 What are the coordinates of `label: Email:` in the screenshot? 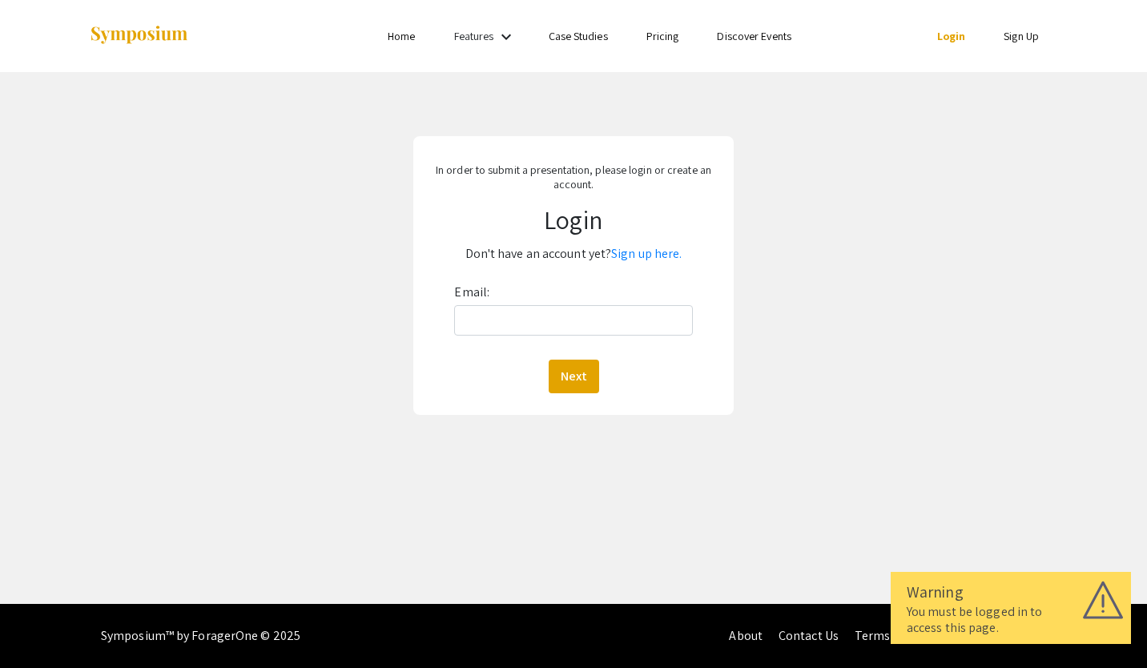 It's located at (472, 292).